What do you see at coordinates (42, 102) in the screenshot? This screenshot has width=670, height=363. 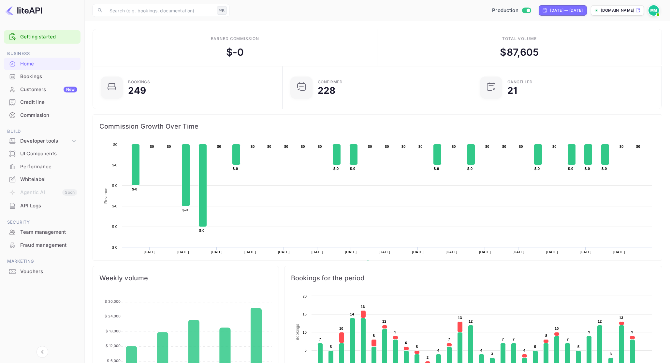 I see `a: Credit line` at bounding box center [42, 102].